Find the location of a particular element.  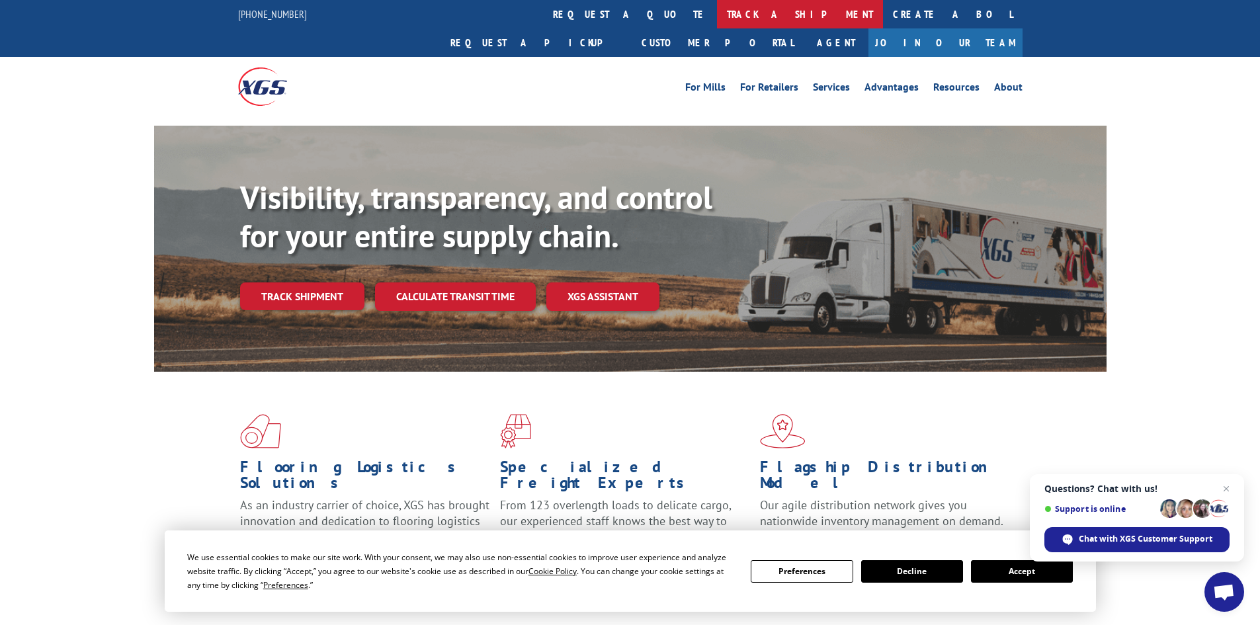

div: We use essential cookies to make our site work. With your consent, we may also use non-essential ... is located at coordinates (461, 571).